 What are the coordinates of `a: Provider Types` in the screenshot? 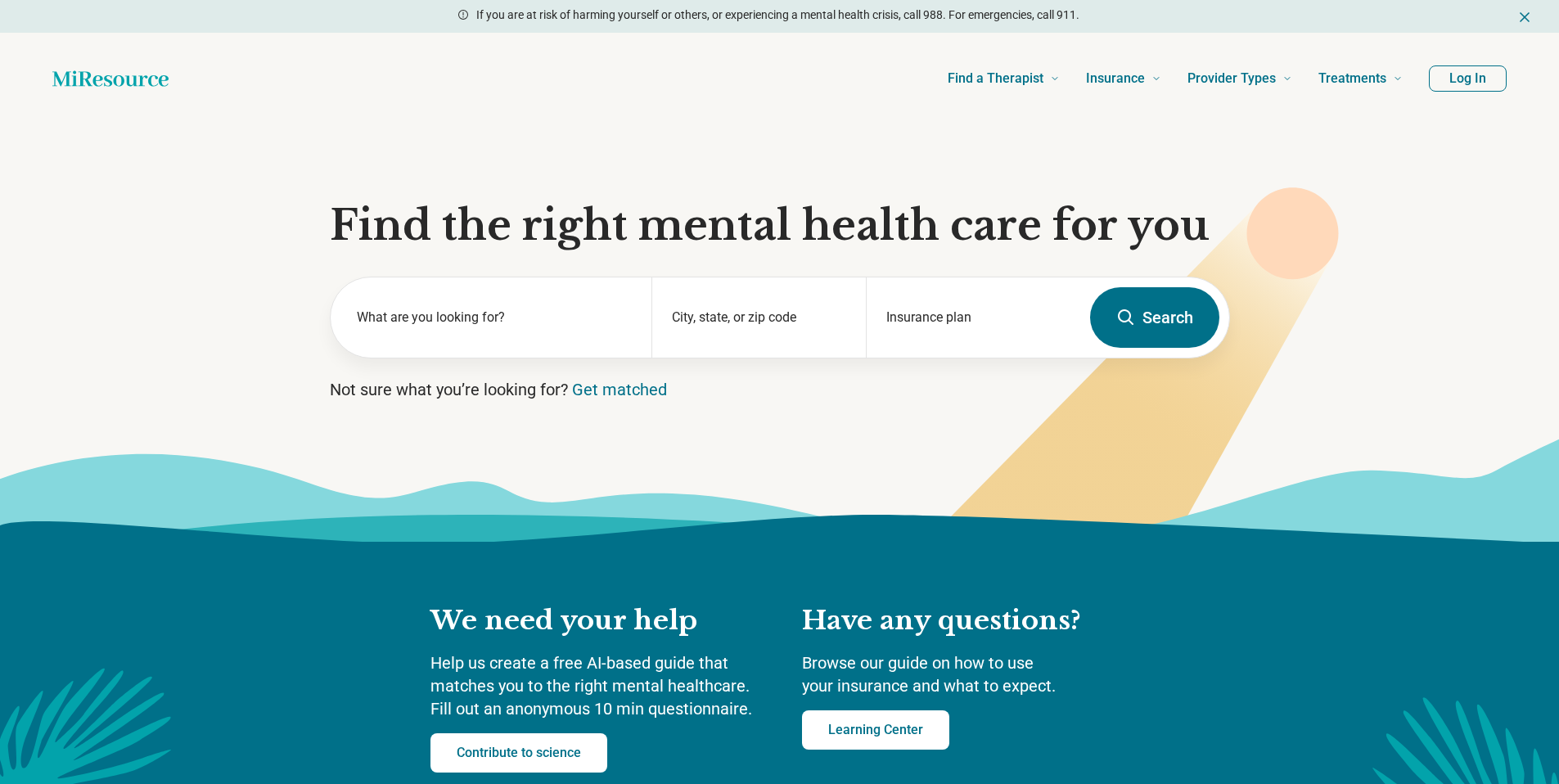 It's located at (1240, 79).